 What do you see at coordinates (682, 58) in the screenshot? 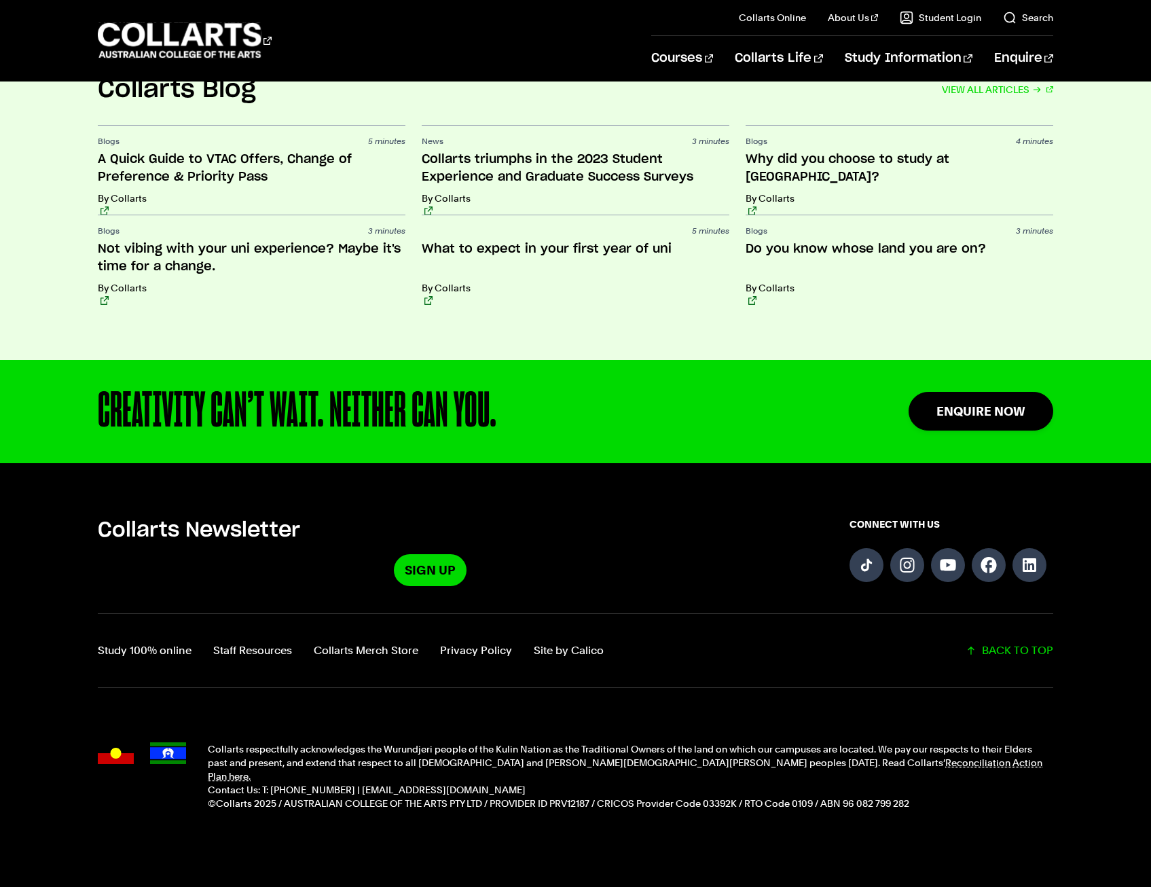
I see `a: Courses` at bounding box center [682, 58].